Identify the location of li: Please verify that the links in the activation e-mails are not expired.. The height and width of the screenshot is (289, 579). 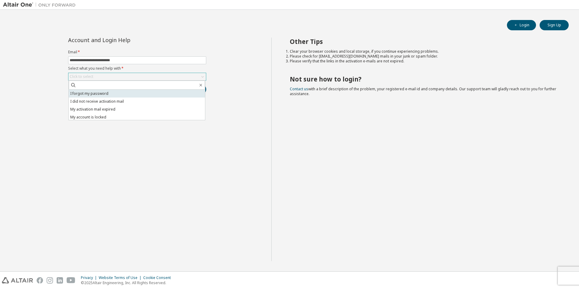
(424, 61).